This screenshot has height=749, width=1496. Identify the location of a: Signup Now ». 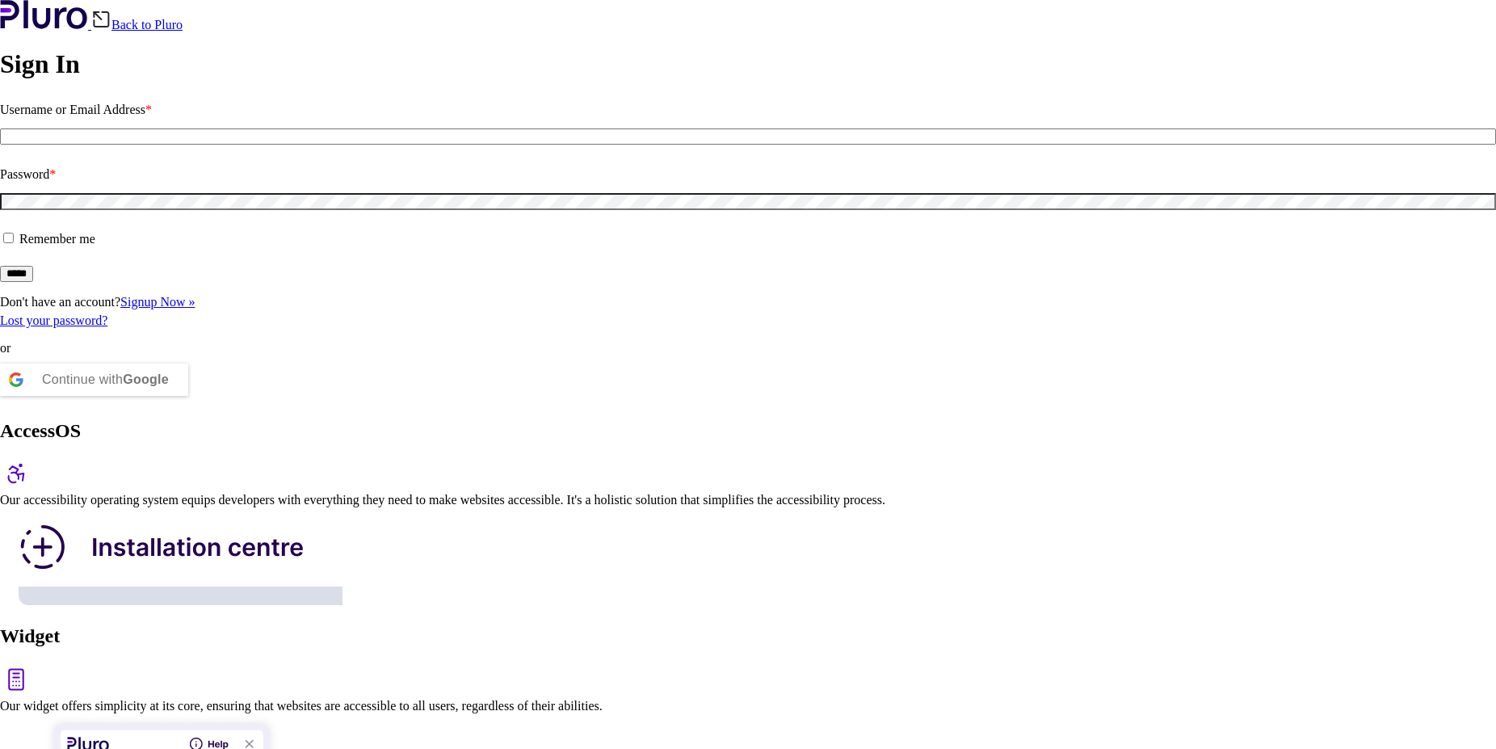
(158, 301).